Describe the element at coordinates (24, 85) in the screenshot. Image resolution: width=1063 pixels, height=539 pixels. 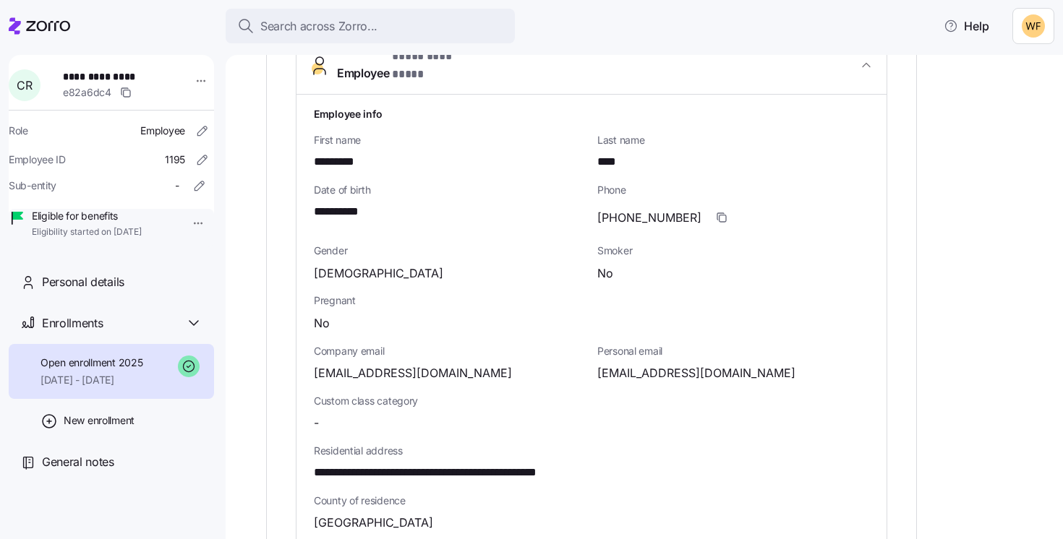
I see `span: C R` at that location.